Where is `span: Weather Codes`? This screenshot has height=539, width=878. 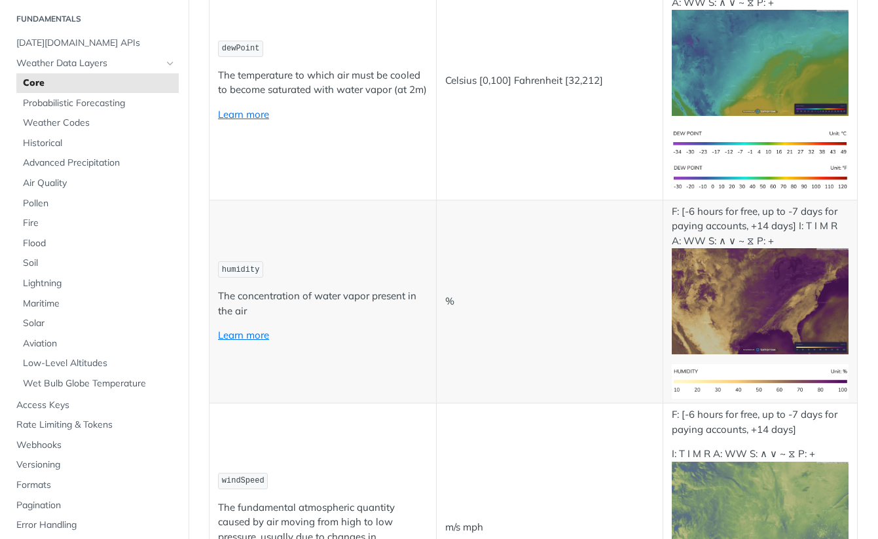
span: Weather Codes is located at coordinates (99, 123).